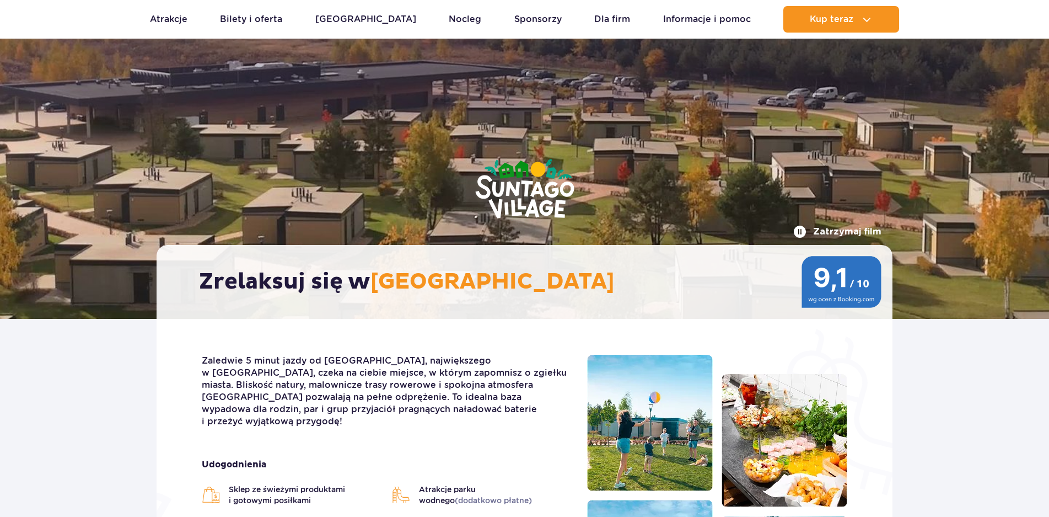 This screenshot has width=1049, height=517. Describe the element at coordinates (530, 282) in the screenshot. I see `h2: Zrelaksuj się w` at that location.